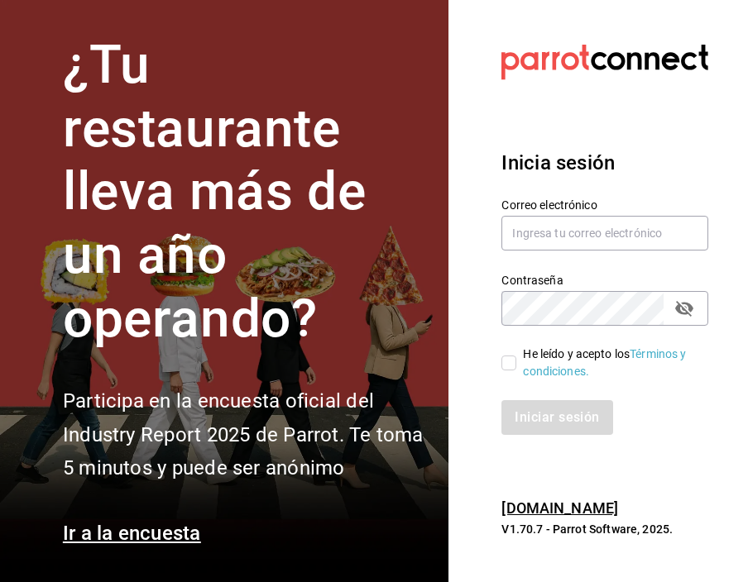 The image size is (748, 582). Describe the element at coordinates (684, 309) in the screenshot. I see `button: passwordField` at that location.